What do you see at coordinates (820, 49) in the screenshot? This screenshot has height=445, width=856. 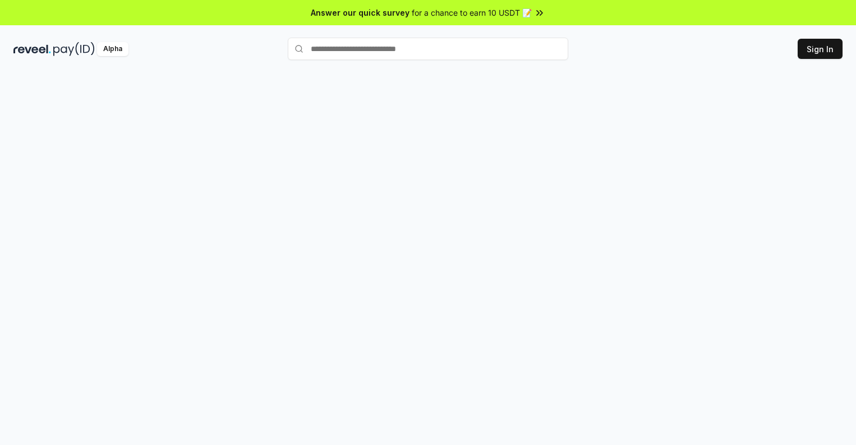 I see `button: Sign In` at bounding box center [820, 49].